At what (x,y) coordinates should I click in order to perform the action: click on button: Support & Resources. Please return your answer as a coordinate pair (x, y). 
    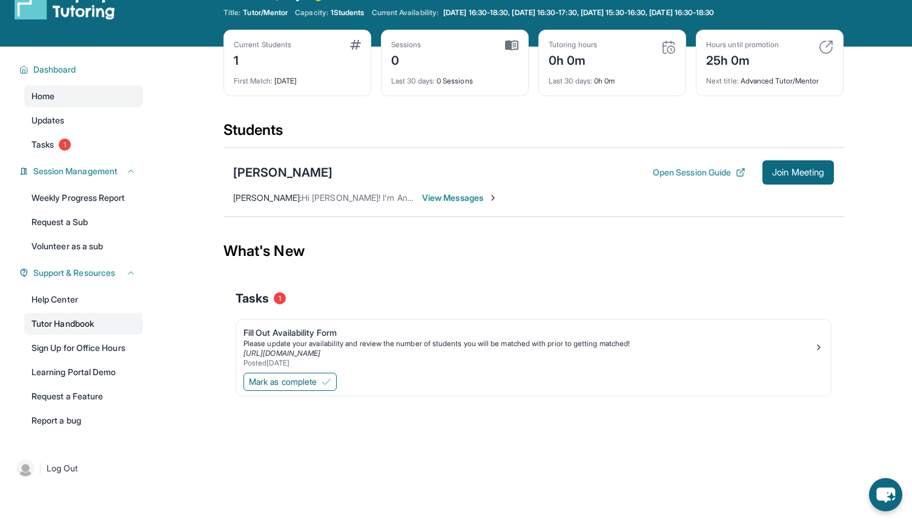
    Looking at the image, I should click on (82, 273).